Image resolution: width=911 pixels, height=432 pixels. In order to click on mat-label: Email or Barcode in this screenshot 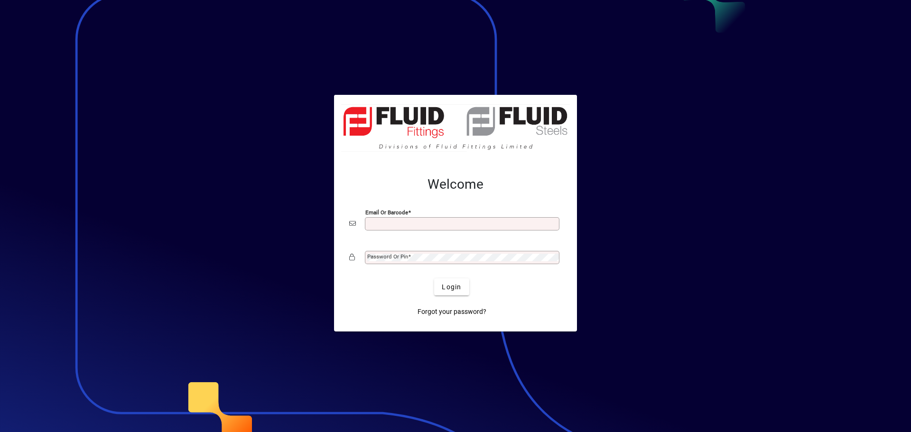, I will do `click(387, 212)`.